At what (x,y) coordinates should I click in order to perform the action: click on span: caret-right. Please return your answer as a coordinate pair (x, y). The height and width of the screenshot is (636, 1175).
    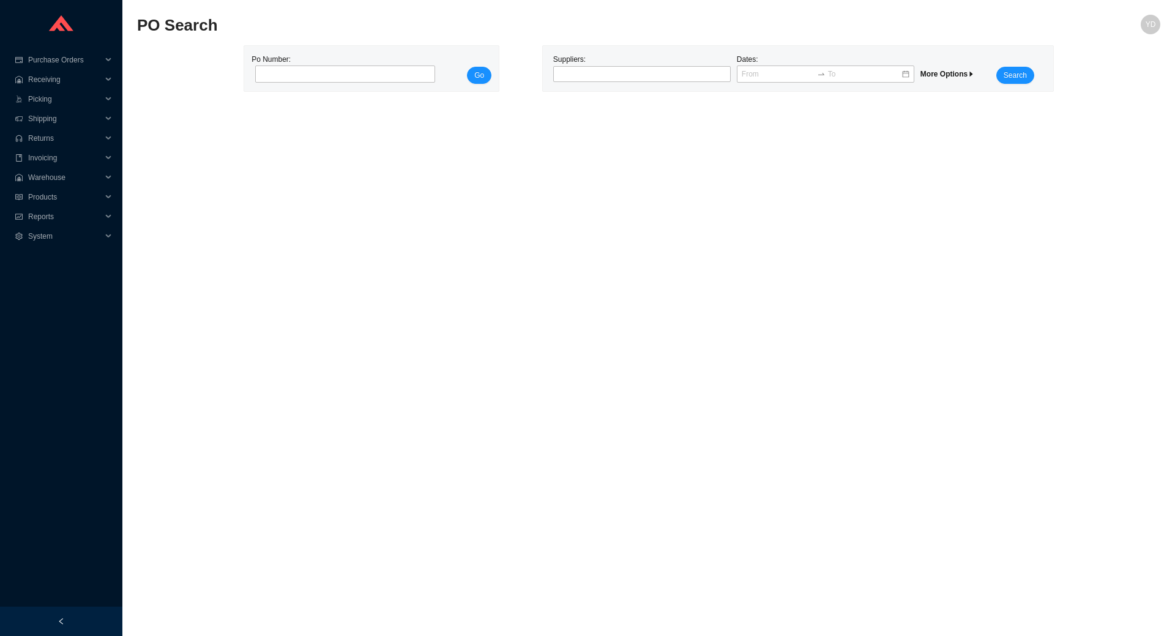
    Looking at the image, I should click on (971, 74).